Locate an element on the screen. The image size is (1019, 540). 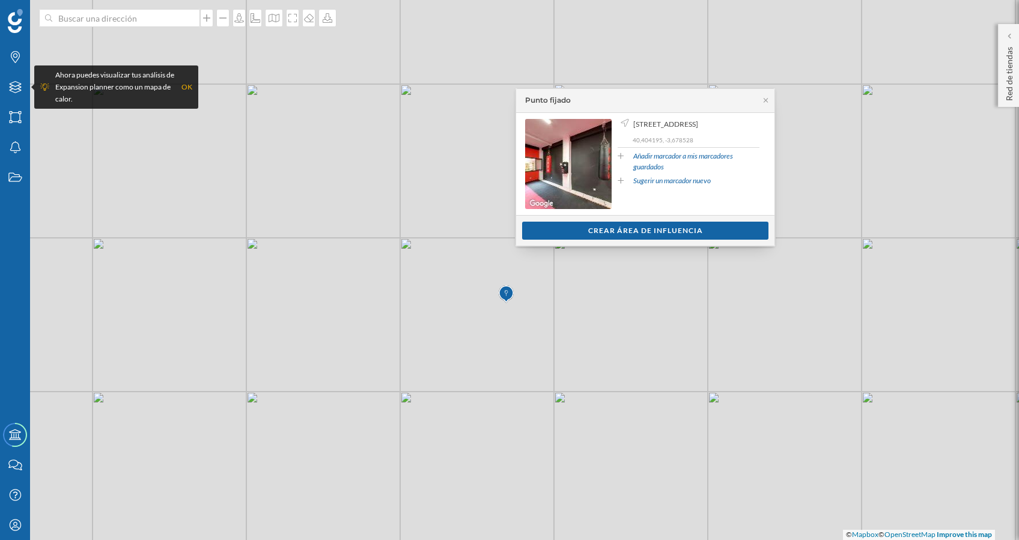
a: Improve this map is located at coordinates (964, 534).